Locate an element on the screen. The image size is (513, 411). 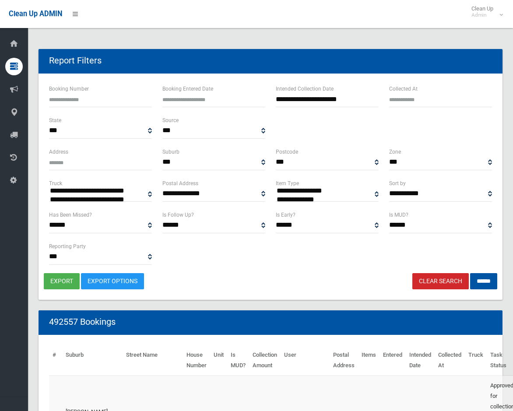
th: Entered is located at coordinates (393, 360).